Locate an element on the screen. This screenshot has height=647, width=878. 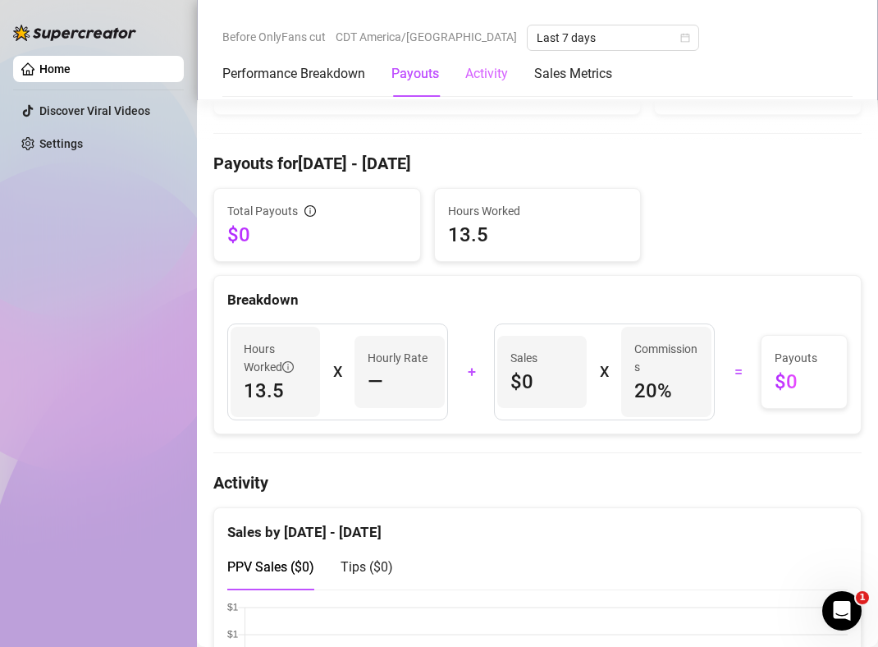
div: Activity is located at coordinates (487, 74).